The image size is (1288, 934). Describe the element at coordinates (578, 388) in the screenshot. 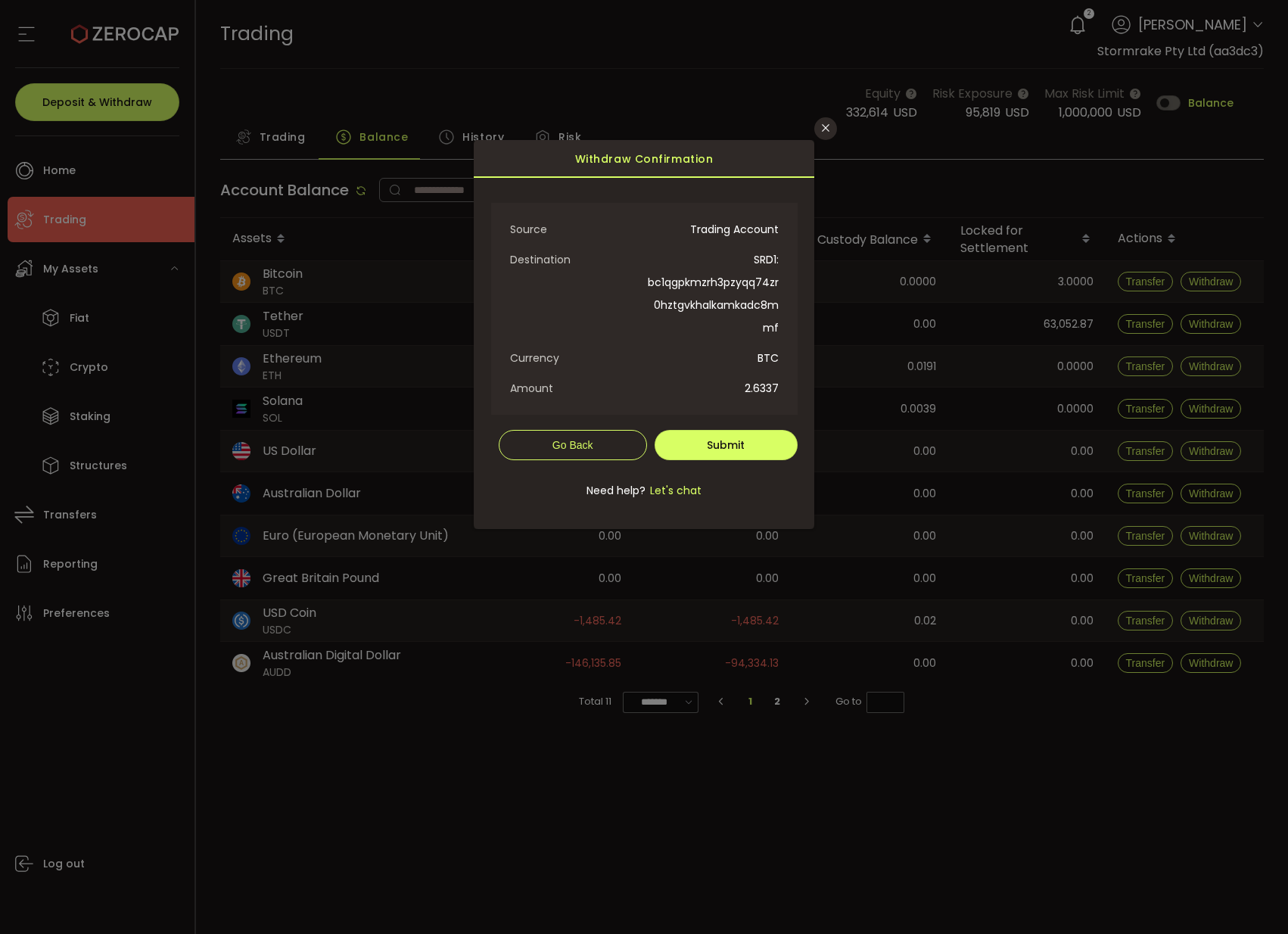

I see `span: Amount` at that location.